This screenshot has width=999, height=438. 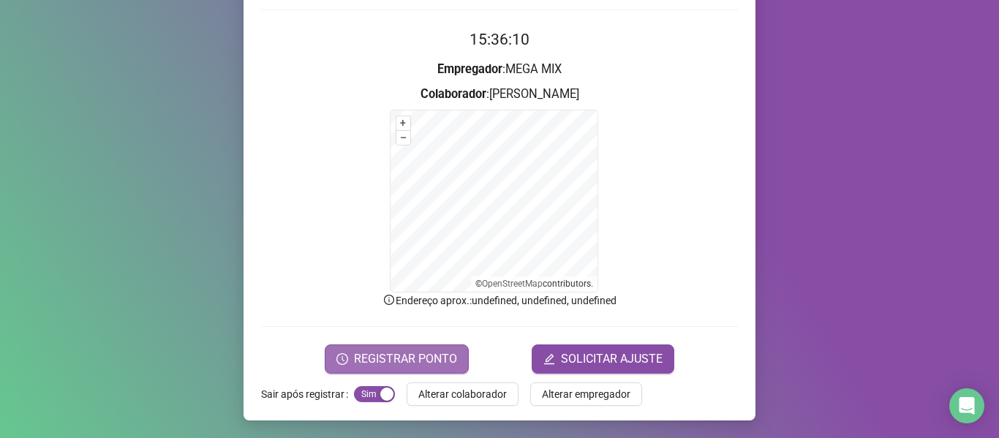 What do you see at coordinates (967, 406) in the screenshot?
I see `div: Open Intercom Messenger` at bounding box center [967, 406].